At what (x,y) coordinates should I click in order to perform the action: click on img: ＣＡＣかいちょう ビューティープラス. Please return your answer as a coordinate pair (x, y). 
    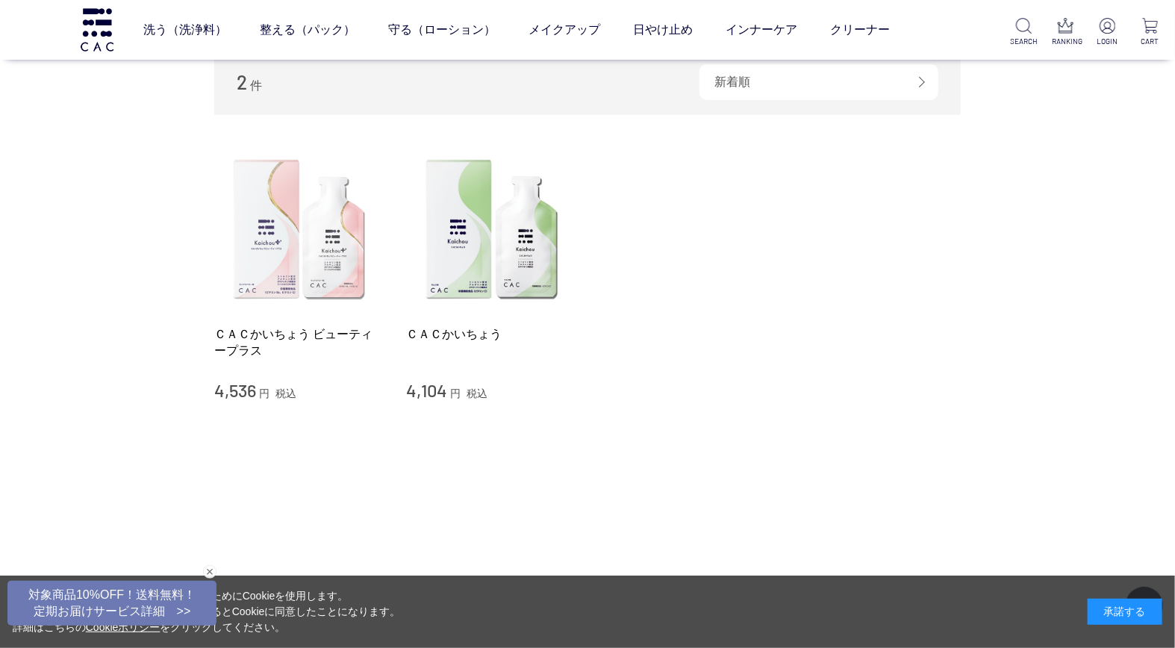
    Looking at the image, I should click on (299, 230).